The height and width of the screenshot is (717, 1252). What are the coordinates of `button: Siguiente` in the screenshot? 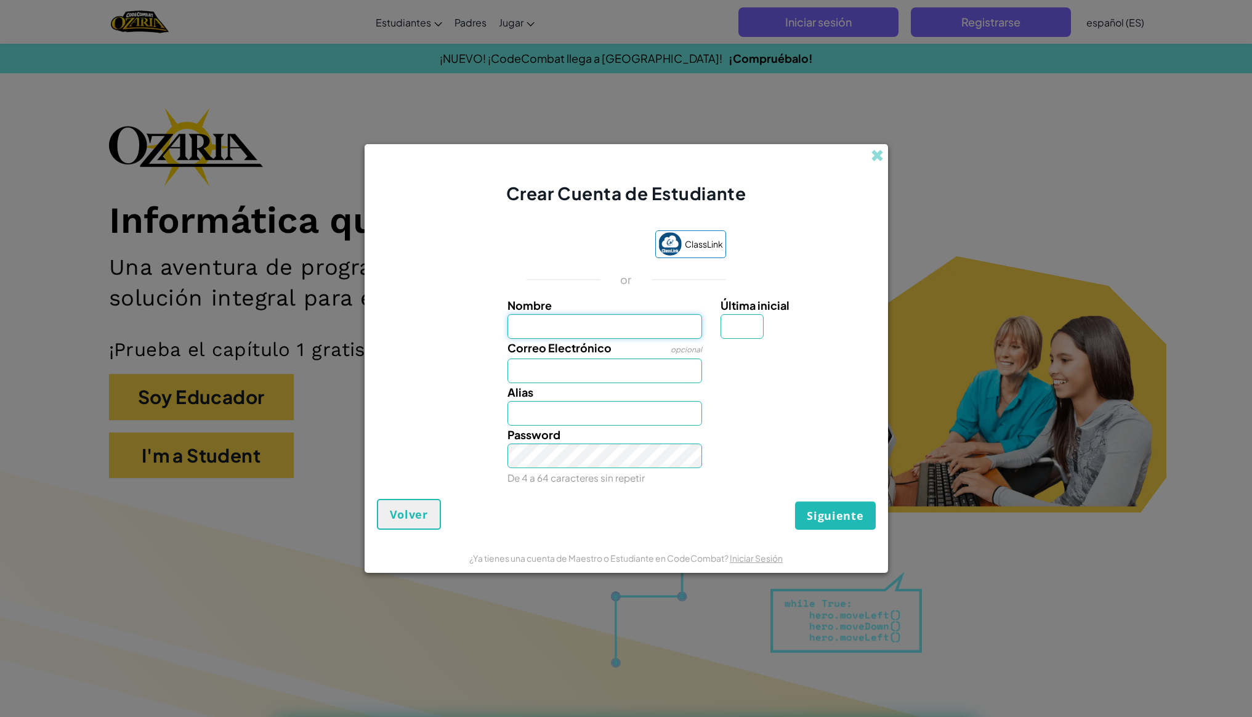 It's located at (835, 516).